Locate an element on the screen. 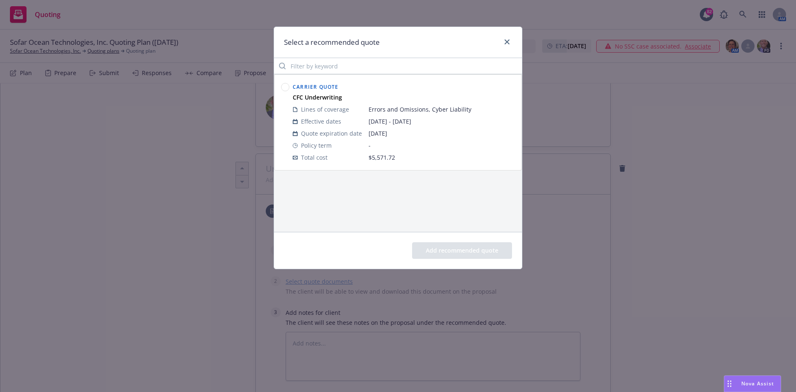 The height and width of the screenshot is (392, 796). span: Lines of coverage is located at coordinates (325, 109).